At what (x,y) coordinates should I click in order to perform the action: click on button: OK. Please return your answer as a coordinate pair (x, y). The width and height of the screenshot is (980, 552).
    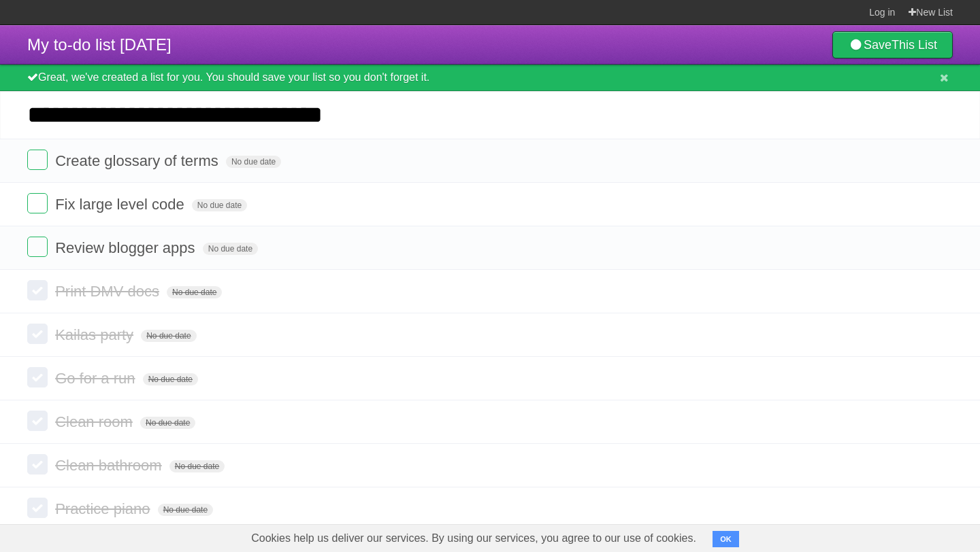
    Looking at the image, I should click on (725, 540).